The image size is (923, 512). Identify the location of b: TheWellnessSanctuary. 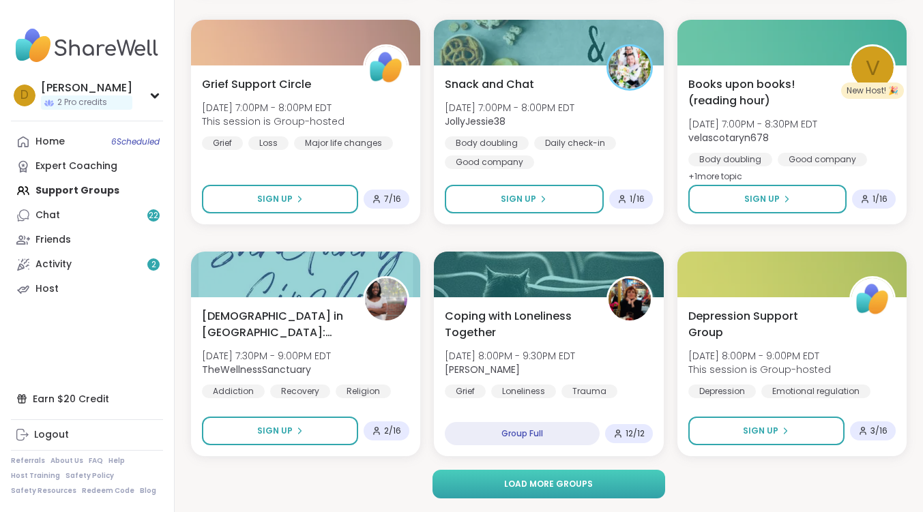
(257, 370).